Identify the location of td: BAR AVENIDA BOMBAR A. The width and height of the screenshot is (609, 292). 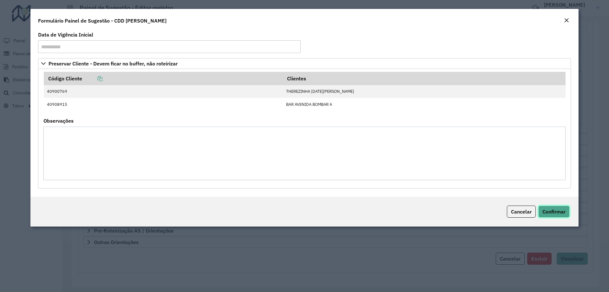
(424, 104).